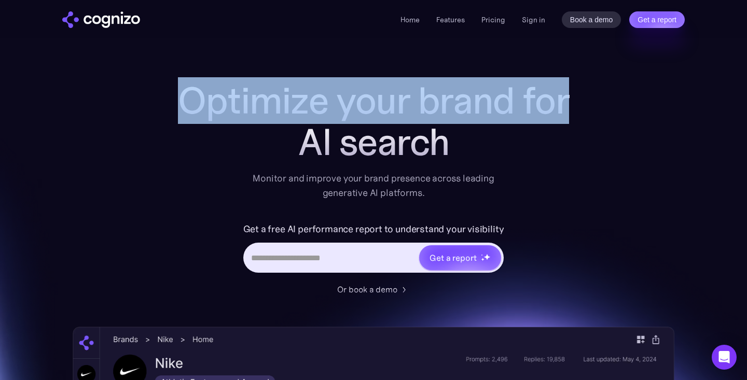 Image resolution: width=747 pixels, height=380 pixels. I want to click on a: Book a demo, so click(592, 20).